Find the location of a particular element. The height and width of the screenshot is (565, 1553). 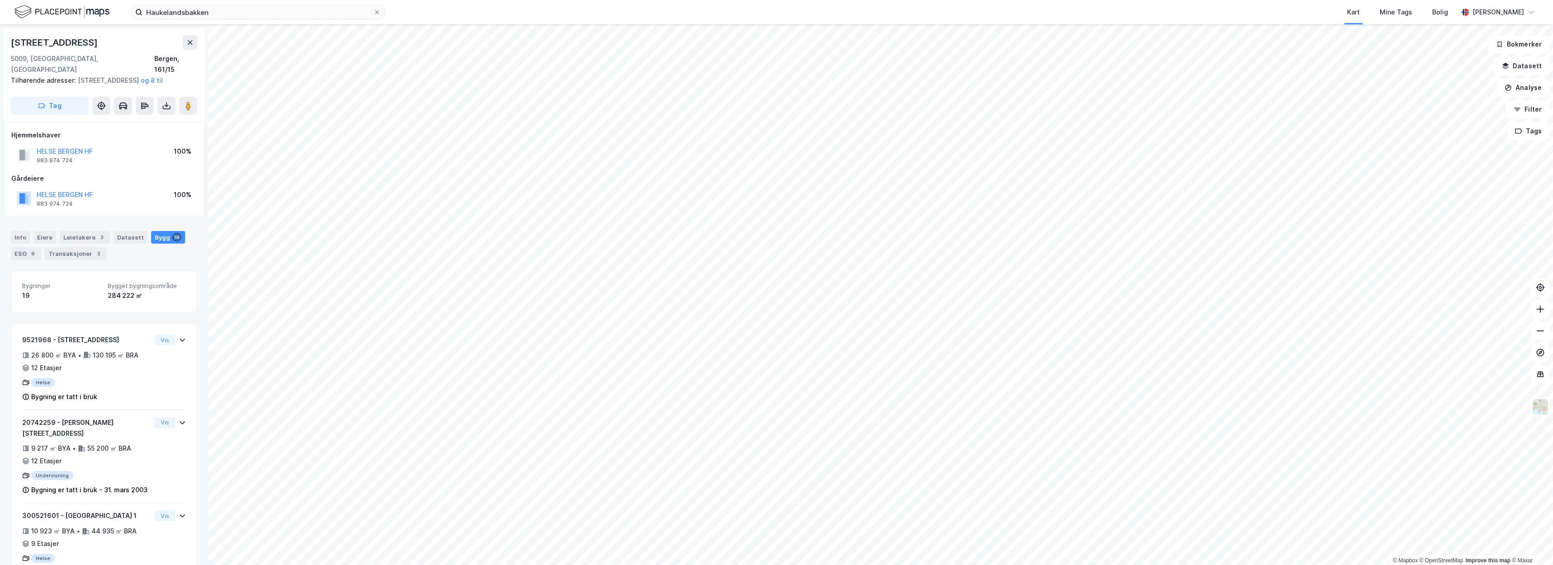

button: Analyse is located at coordinates (1523, 88).